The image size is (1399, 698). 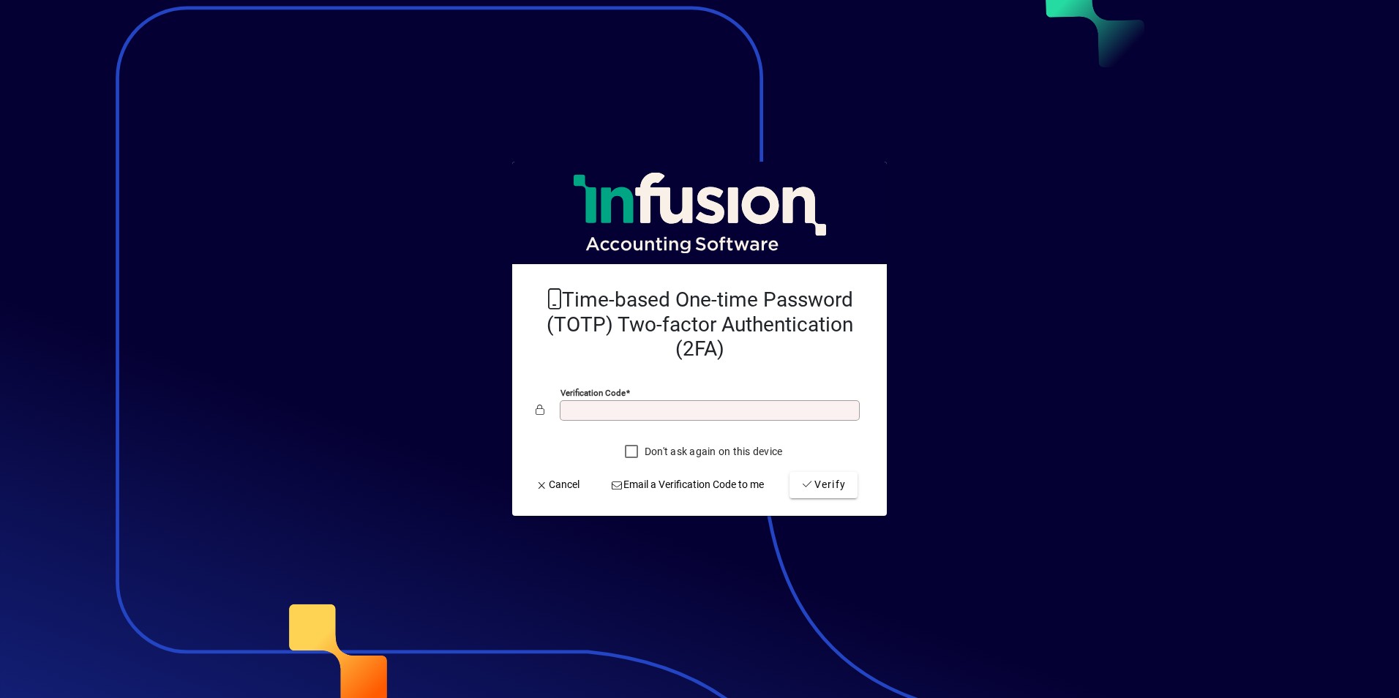 I want to click on span: Cancel, so click(x=558, y=484).